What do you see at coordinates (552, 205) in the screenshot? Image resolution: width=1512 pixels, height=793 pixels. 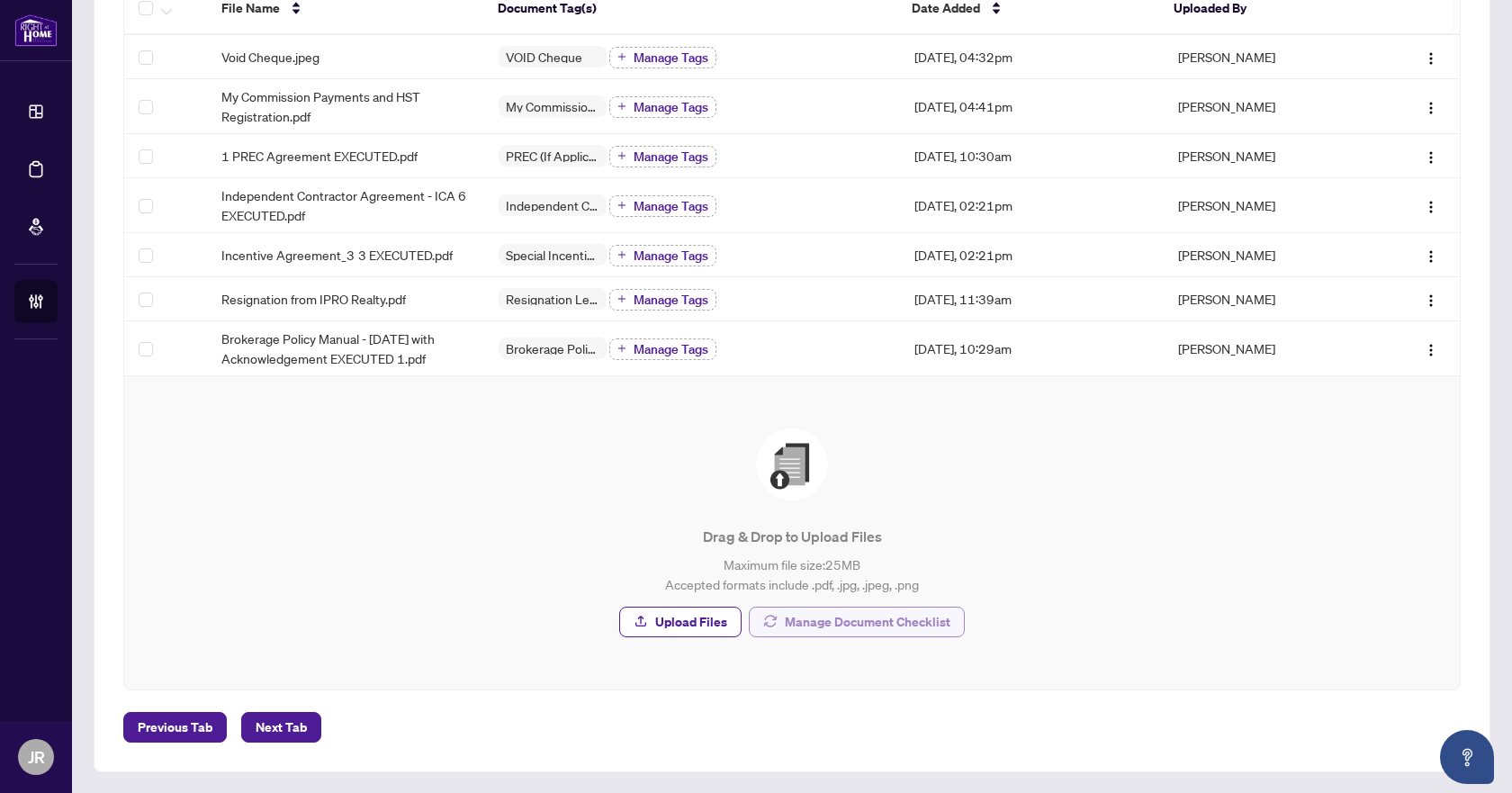 I see `span: Independent Contractor Agreement` at bounding box center [552, 205].